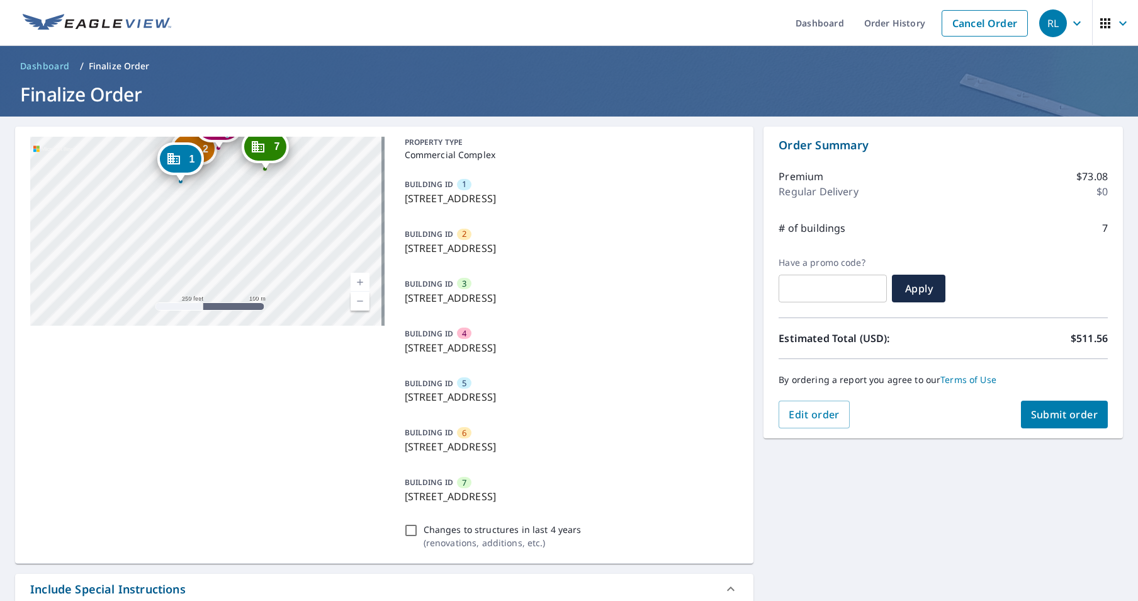 Image resolution: width=1138 pixels, height=601 pixels. What do you see at coordinates (1092, 176) in the screenshot?
I see `p: $73.08` at bounding box center [1092, 176].